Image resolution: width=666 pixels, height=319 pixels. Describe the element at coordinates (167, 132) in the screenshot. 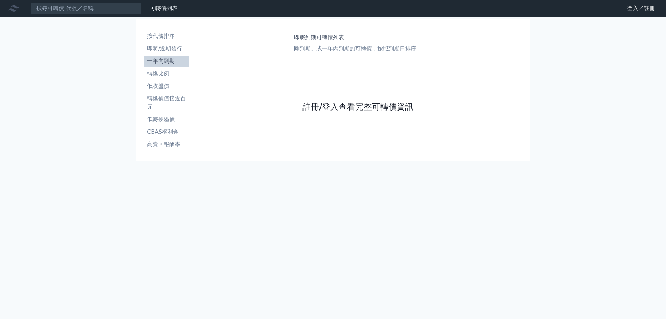

I see `li: CBAS權利金` at that location.